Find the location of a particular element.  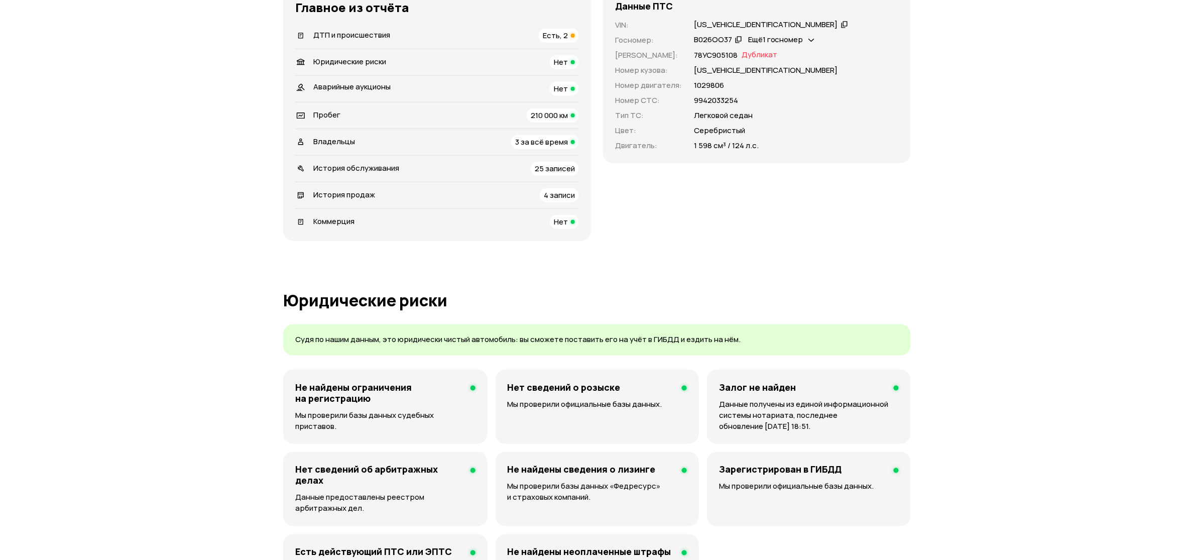

span: История обслуживания is located at coordinates (356, 168).